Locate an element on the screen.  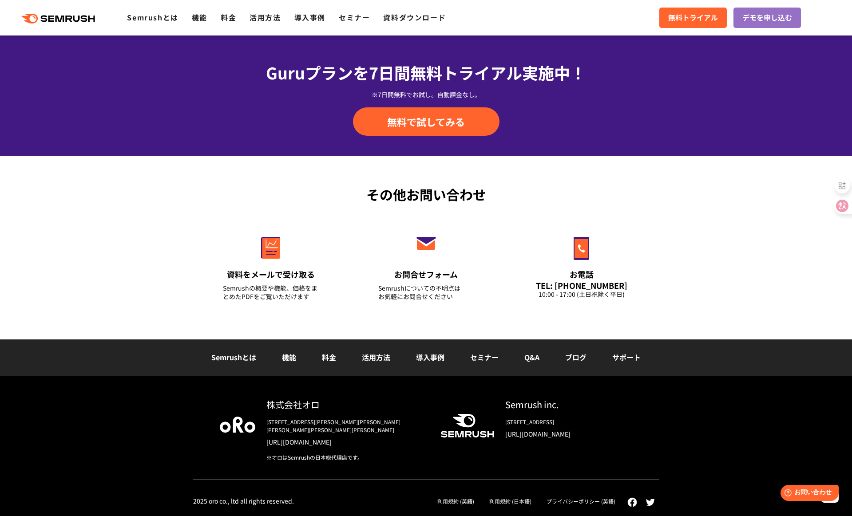
img: twitter is located at coordinates (650, 503).